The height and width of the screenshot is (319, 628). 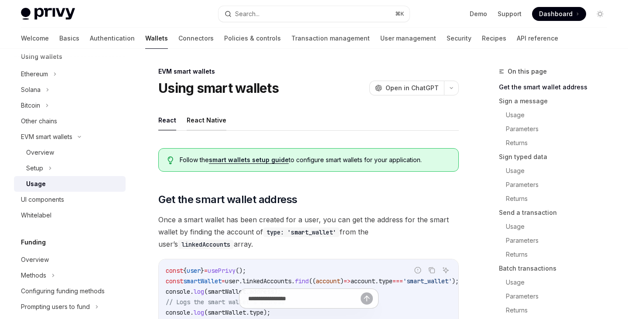 I want to click on a: UI components, so click(x=70, y=200).